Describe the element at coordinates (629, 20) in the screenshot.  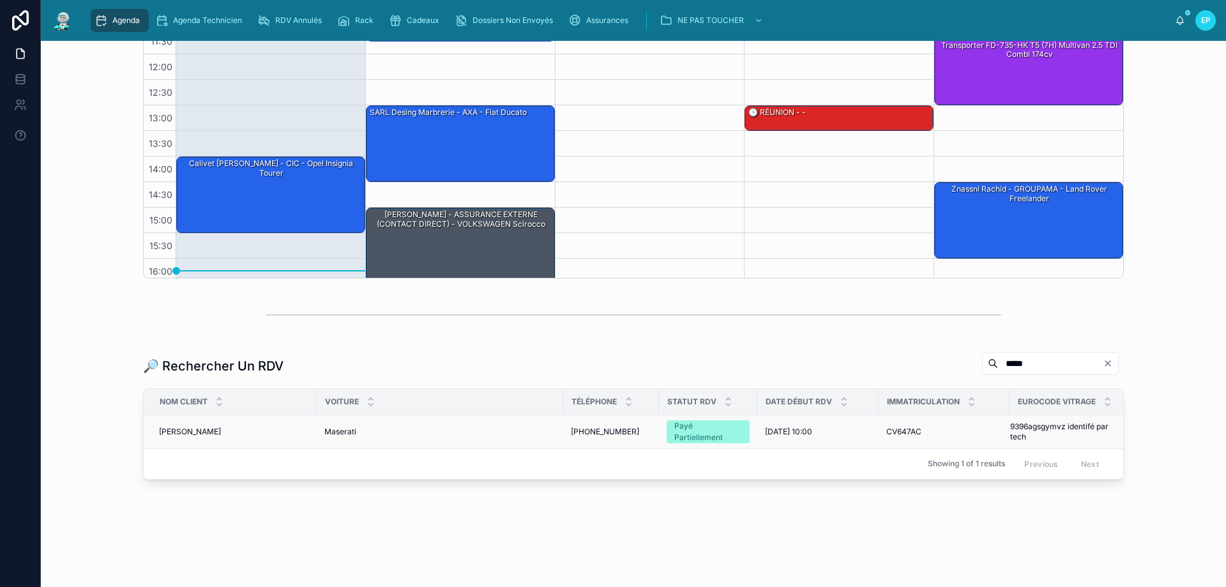
I see `div: scrollable content` at that location.